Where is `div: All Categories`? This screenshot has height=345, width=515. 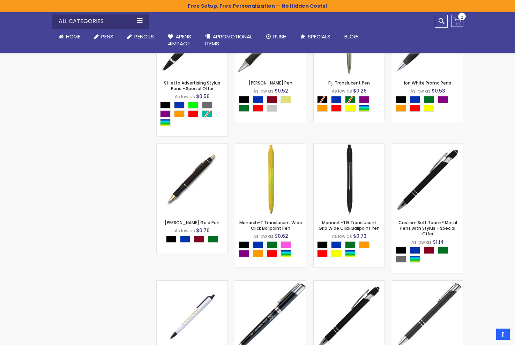 div: All Categories is located at coordinates (101, 21).